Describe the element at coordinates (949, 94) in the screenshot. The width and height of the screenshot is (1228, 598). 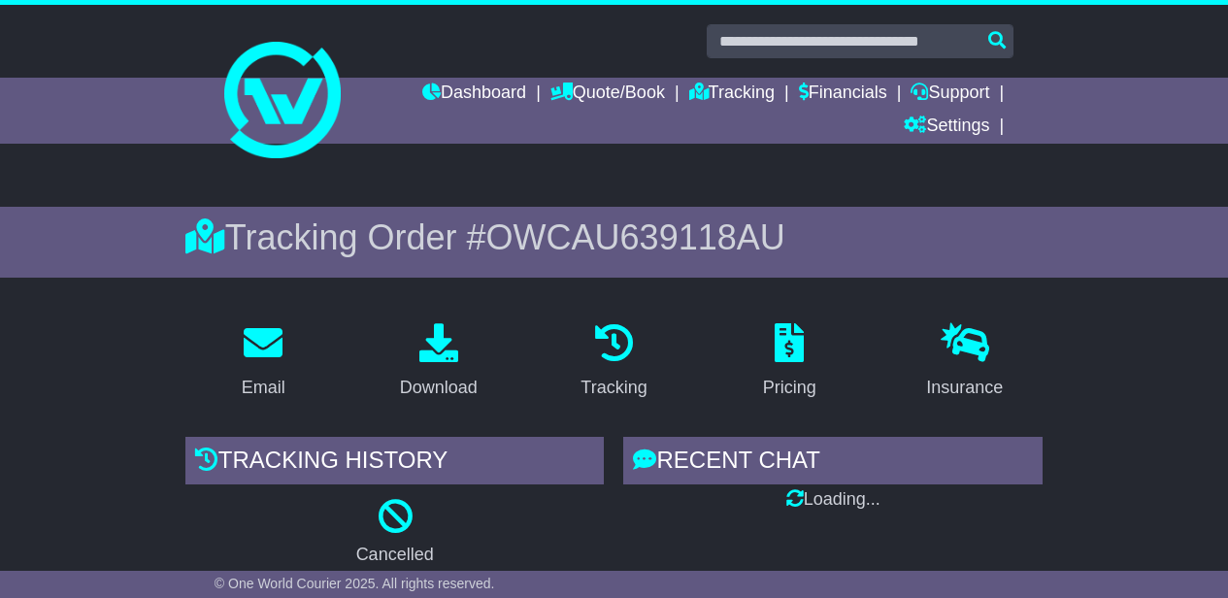
I see `a: Support` at that location.